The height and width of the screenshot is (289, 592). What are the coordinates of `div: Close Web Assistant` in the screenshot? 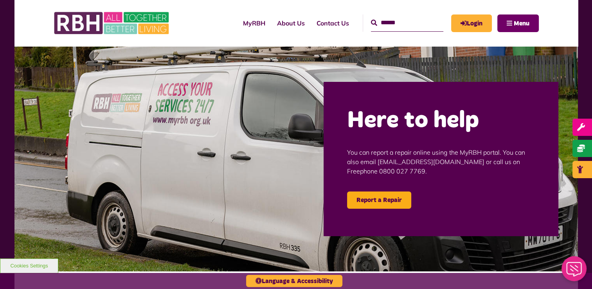 It's located at (17, 15).